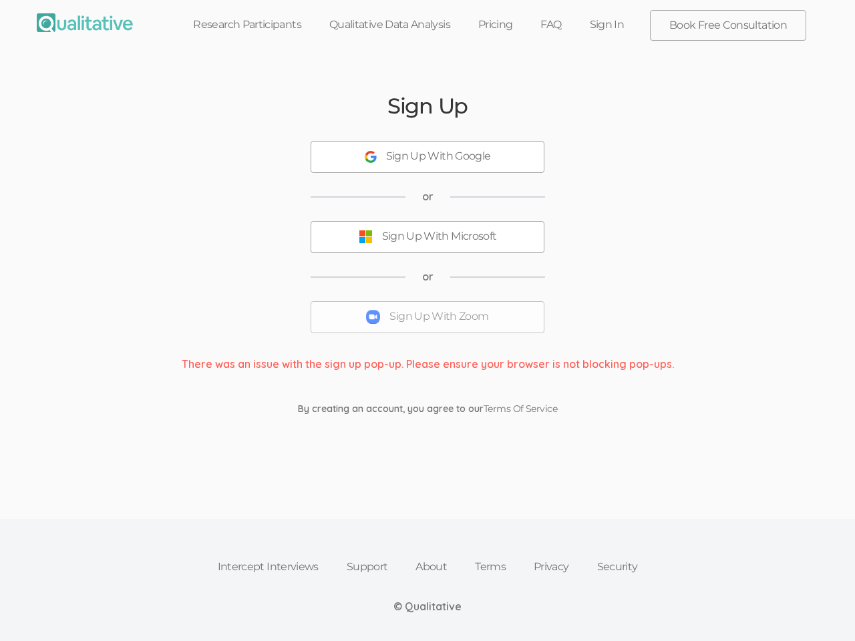 The width and height of the screenshot is (855, 641). I want to click on div: © Qualitative, so click(427, 606).